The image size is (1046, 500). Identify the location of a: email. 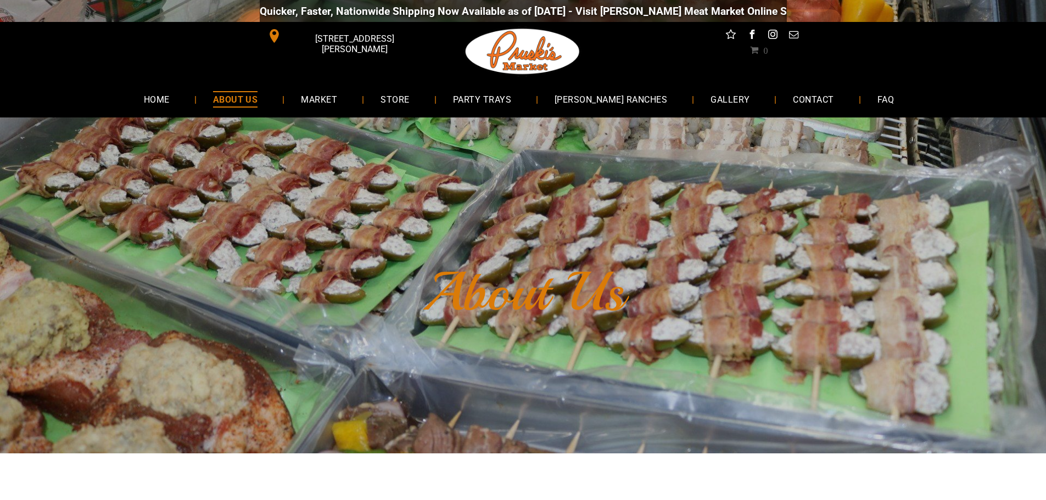
(793, 36).